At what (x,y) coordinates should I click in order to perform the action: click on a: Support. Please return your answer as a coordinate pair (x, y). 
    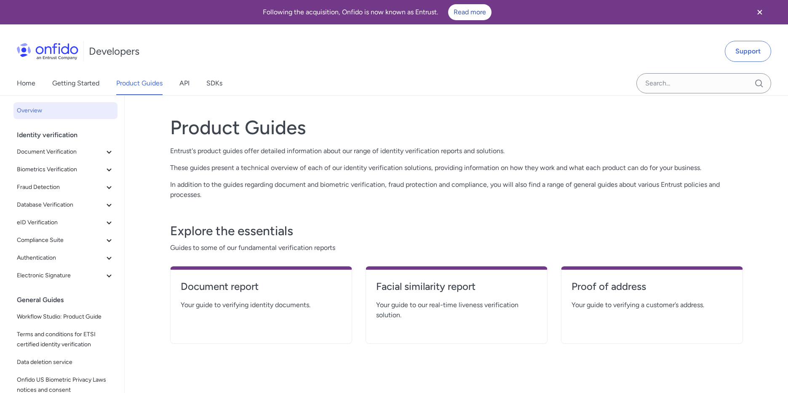
    Looking at the image, I should click on (748, 51).